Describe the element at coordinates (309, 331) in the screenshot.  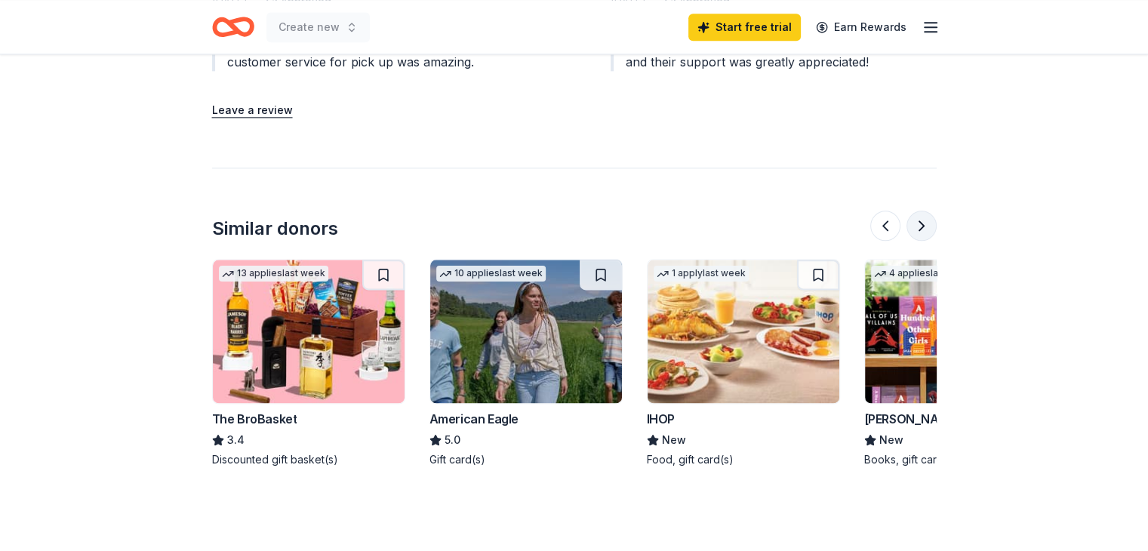
I see `img: Image for The BroBasket` at that location.